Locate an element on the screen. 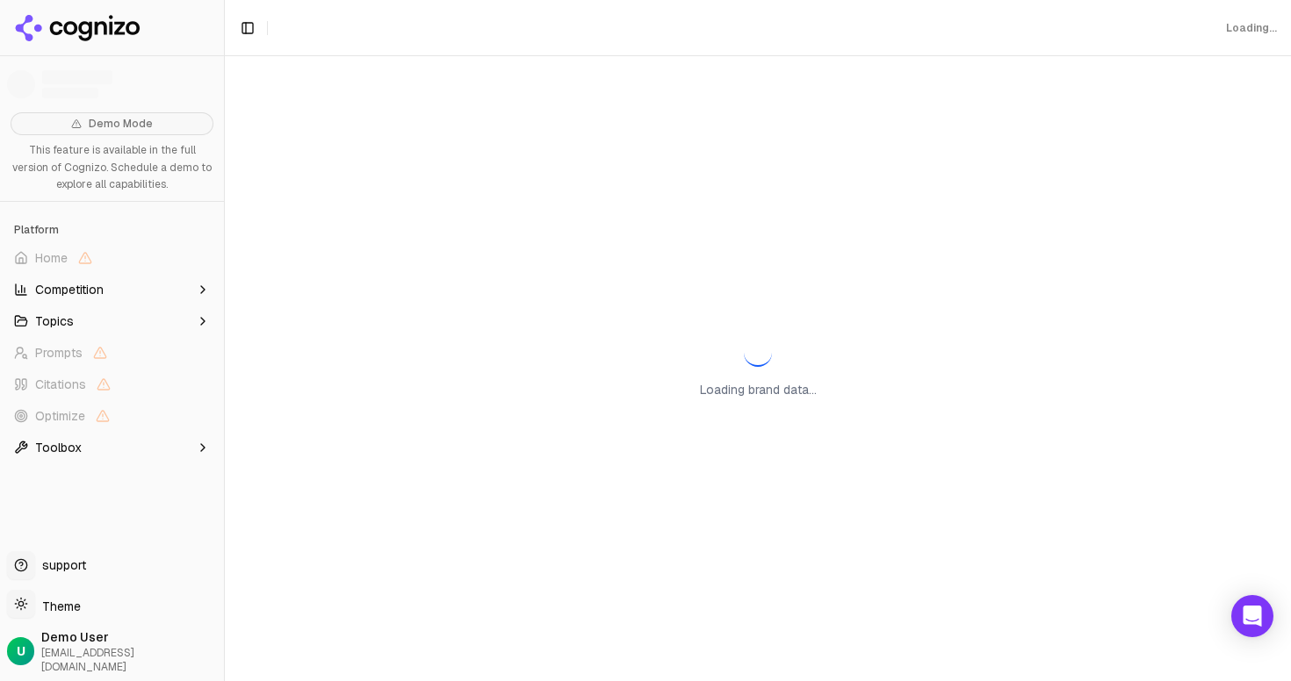  button: Competition is located at coordinates (112, 290).